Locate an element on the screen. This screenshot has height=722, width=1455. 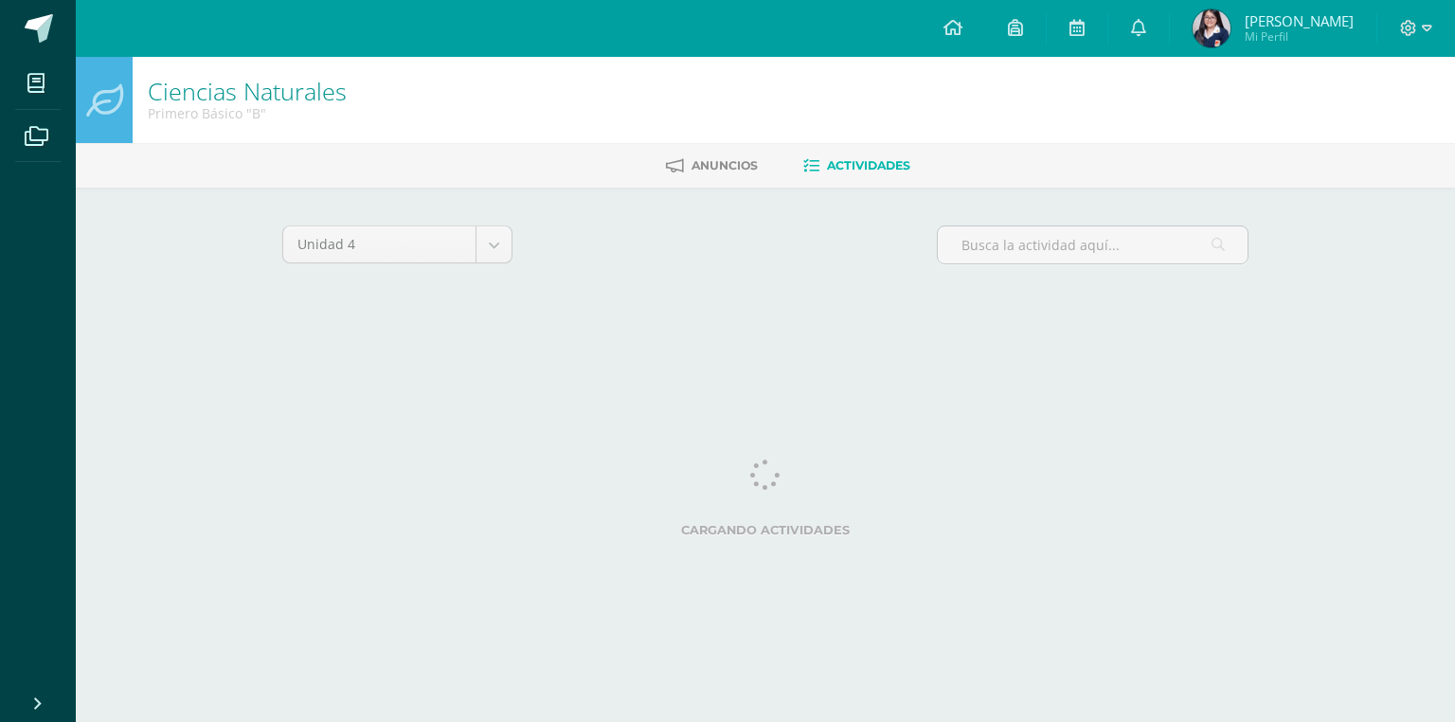
div: Primero Básico 'B' is located at coordinates (247, 113).